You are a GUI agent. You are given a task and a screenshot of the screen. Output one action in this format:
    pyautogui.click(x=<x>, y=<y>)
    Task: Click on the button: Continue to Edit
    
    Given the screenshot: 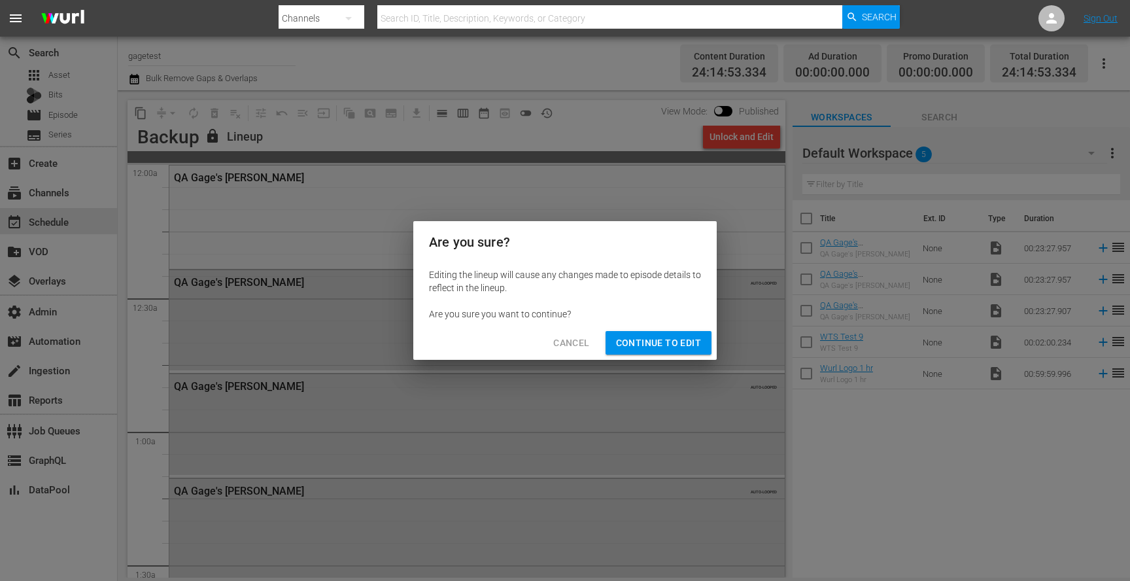 What is the action you would take?
    pyautogui.click(x=658, y=343)
    